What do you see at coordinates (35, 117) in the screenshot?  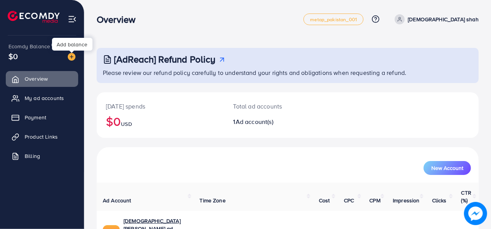 I see `span: Payment` at bounding box center [35, 117].